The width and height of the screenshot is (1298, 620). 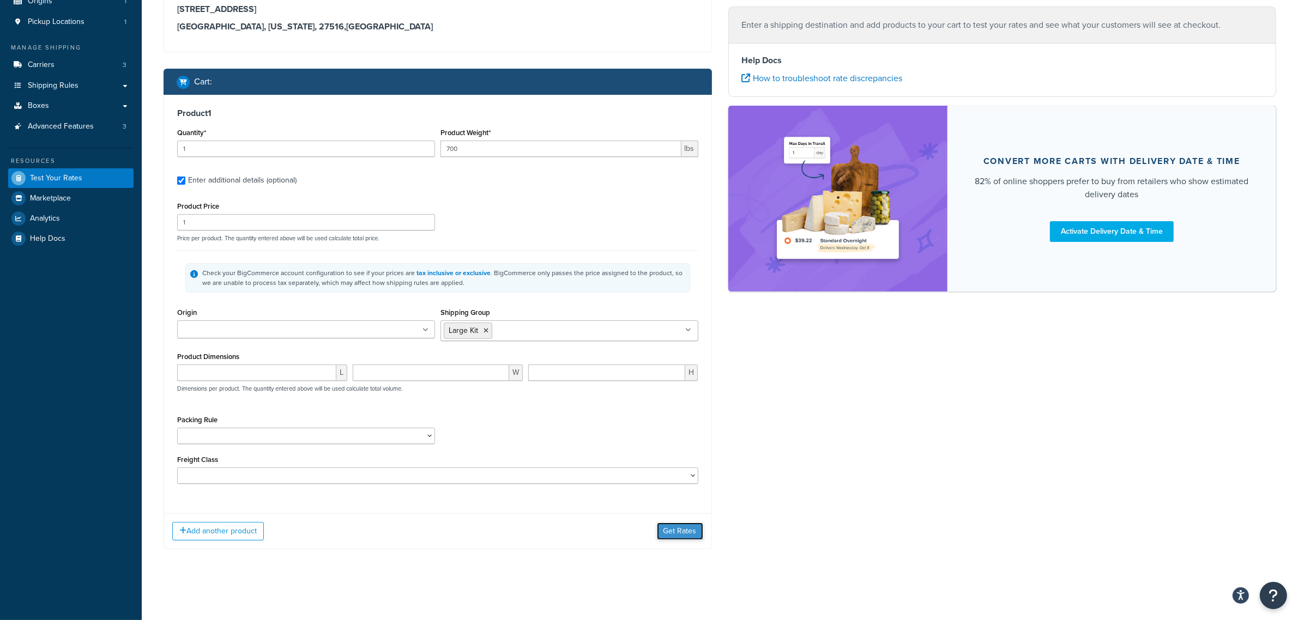 I want to click on img: feature-image-ddt-36eae7f7280da8017bfb280eaccd9c446f90b1fe08728e4019434db127062ab4.png, so click(x=838, y=198).